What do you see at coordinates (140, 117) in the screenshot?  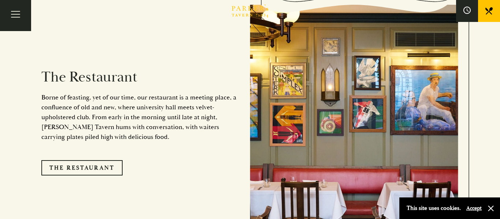 I see `p: Borne of feasting, yet of our time, our restaurant is a meeting place, a confluence of old and ne...` at bounding box center [140, 117].